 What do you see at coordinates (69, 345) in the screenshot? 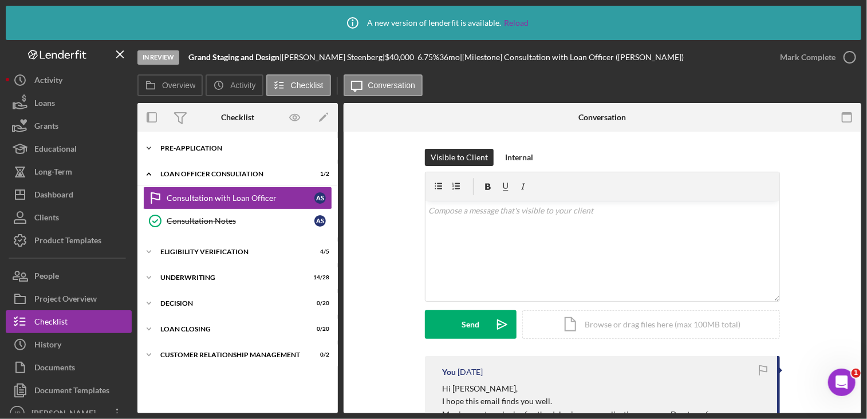
I see `button: History` at bounding box center [69, 345].